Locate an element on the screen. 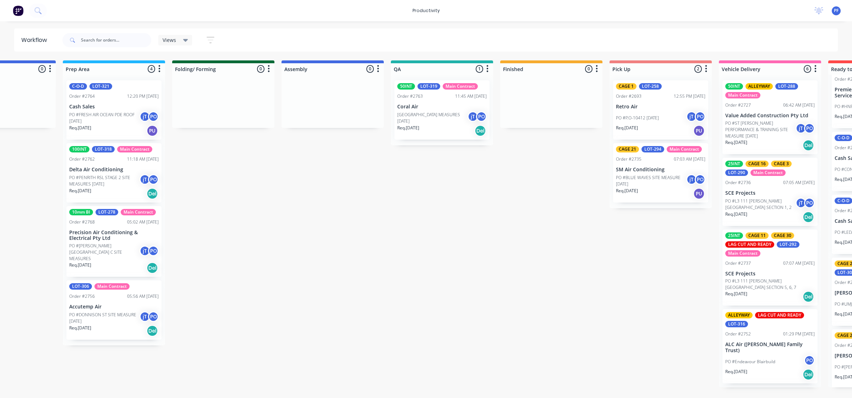 Image resolution: width=852 pixels, height=398 pixels. div: CAGE 30 is located at coordinates (783, 235).